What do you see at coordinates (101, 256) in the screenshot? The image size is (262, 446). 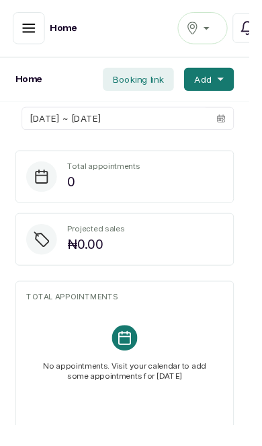 I see `p: ₦0.00` at bounding box center [101, 256].